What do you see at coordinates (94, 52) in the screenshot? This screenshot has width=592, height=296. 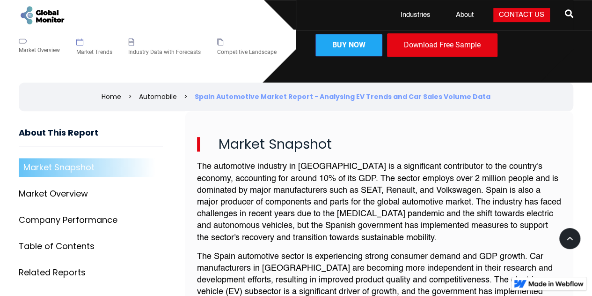 I see `div: Market Trends` at bounding box center [94, 52].